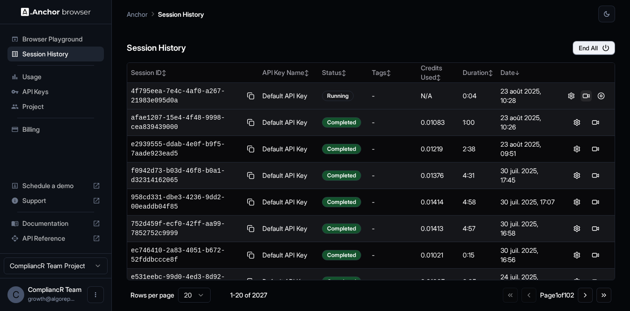  What do you see at coordinates (338, 96) in the screenshot?
I see `div: Running` at bounding box center [338, 96].